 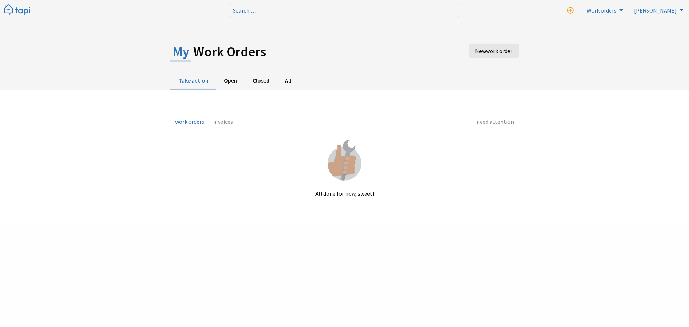 What do you see at coordinates (230, 81) in the screenshot?
I see `a: Open` at bounding box center [230, 81].